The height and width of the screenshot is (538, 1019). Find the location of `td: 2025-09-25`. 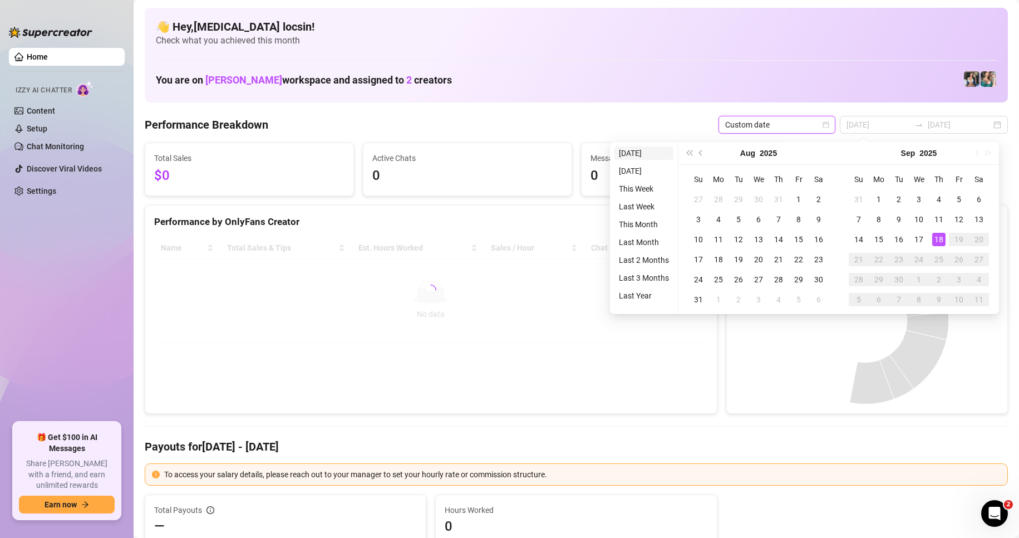

td: 2025-09-25 is located at coordinates (939, 259).